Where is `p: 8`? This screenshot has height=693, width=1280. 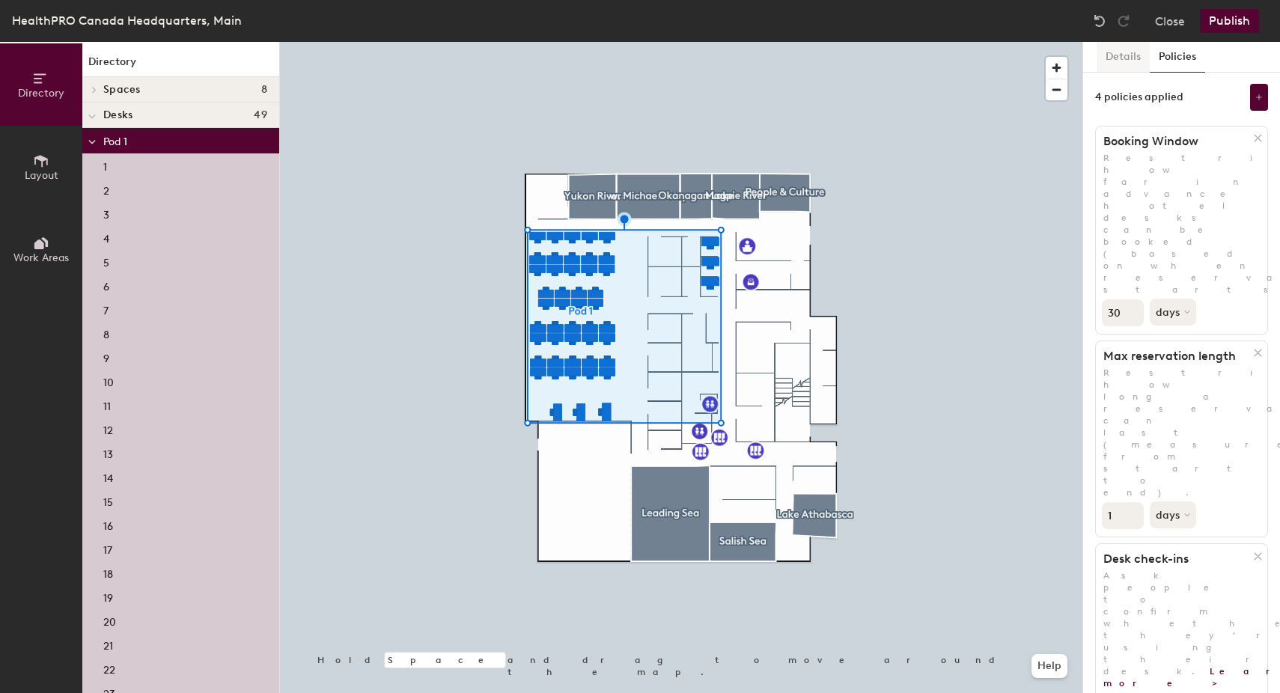 p: 8 is located at coordinates (106, 332).